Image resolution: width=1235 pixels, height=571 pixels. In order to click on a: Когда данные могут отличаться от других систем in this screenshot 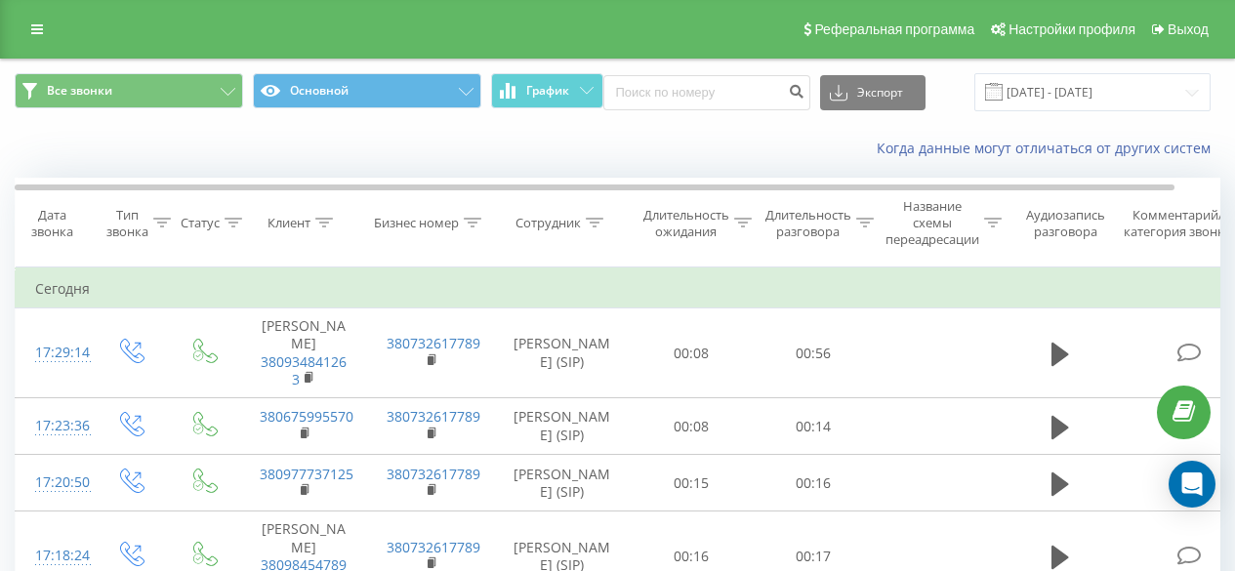, I will do `click(1048, 147)`.